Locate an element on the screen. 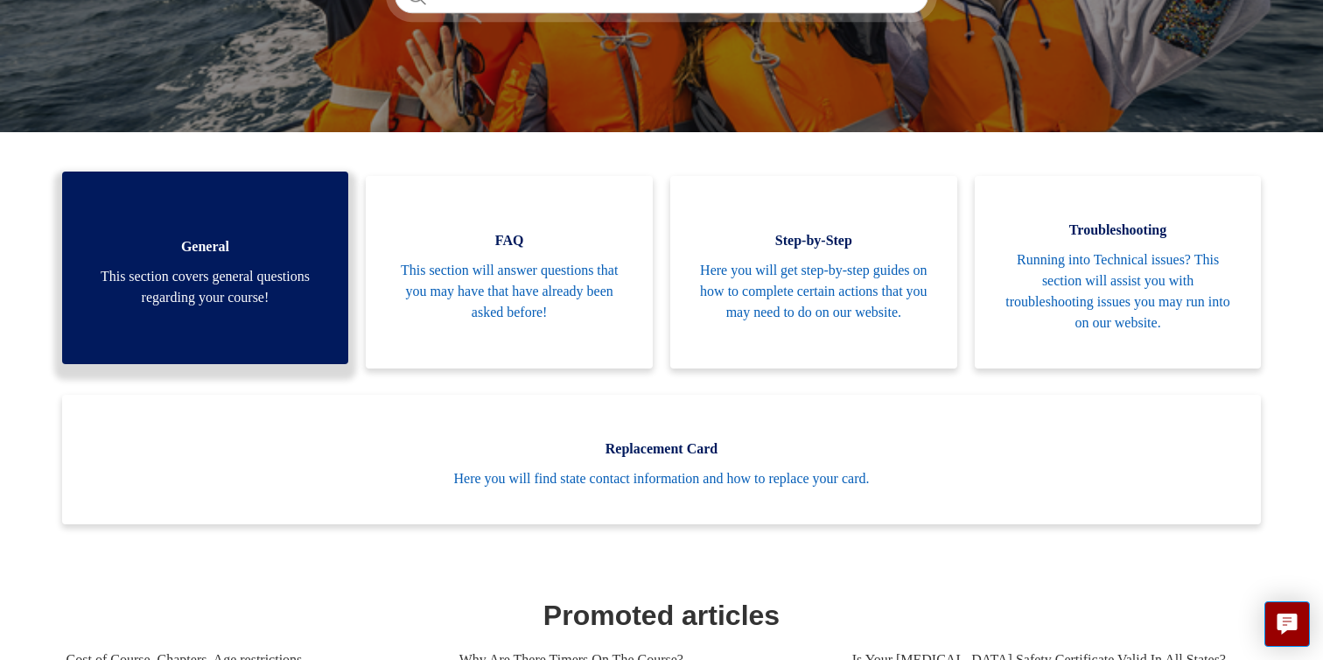 This screenshot has height=660, width=1323. span: Here you will find state contact information and how to replace your card. is located at coordinates (662, 479).